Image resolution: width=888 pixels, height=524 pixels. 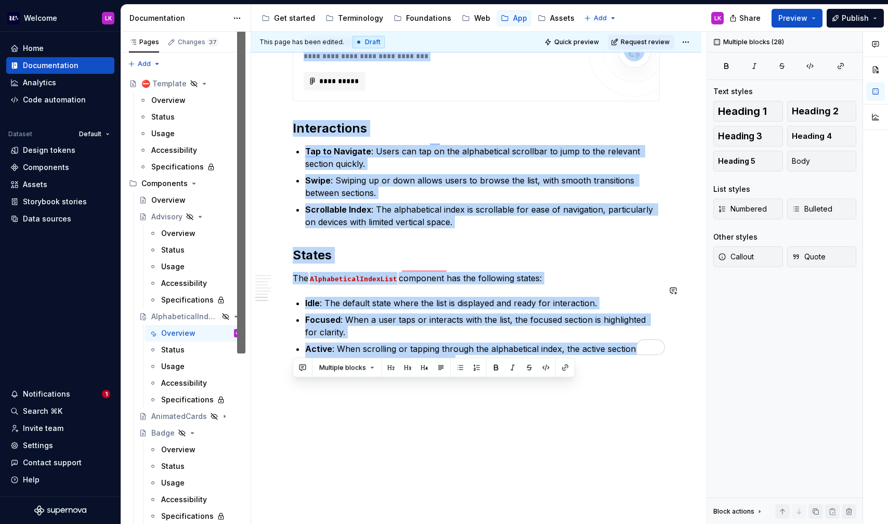 What do you see at coordinates (94, 134) in the screenshot?
I see `button: Default` at bounding box center [94, 134].